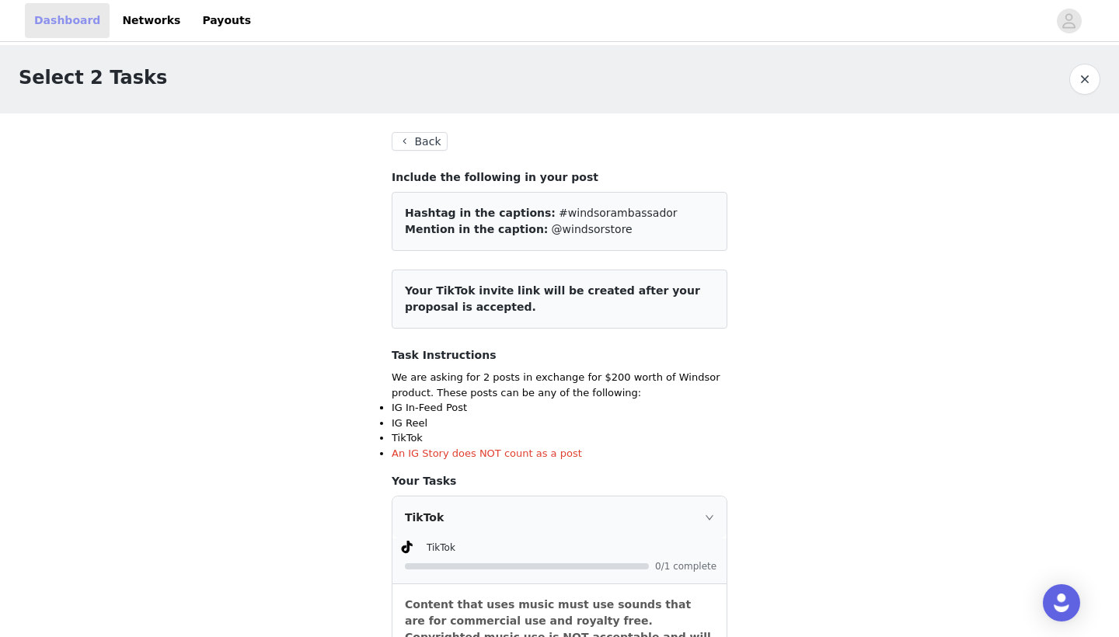  I want to click on h4: Include the following in your post, so click(560, 177).